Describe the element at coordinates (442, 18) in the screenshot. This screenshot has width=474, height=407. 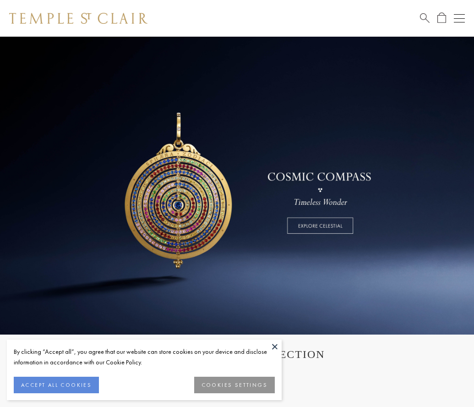
I see `a: Open Shopping Bag` at that location.